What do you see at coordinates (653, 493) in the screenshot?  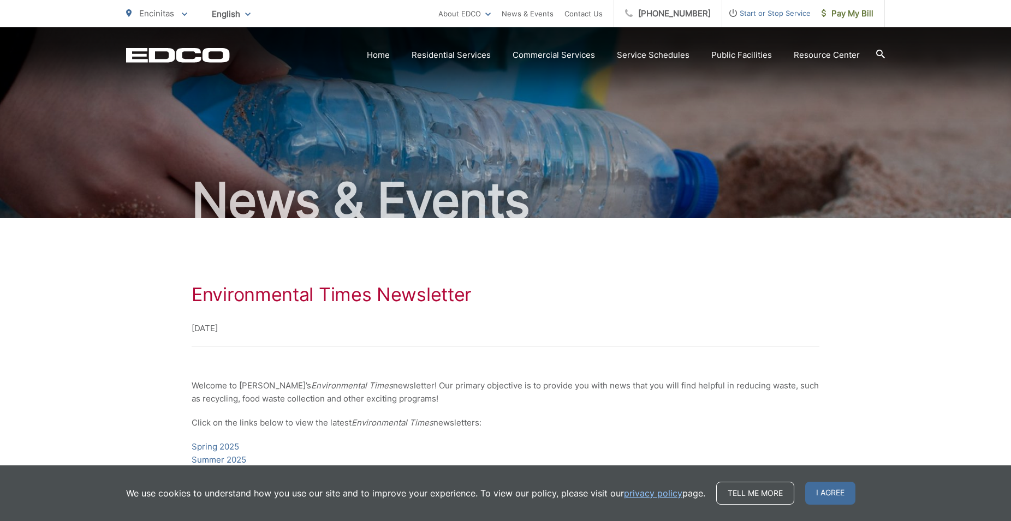 I see `a: privacy policy` at bounding box center [653, 493].